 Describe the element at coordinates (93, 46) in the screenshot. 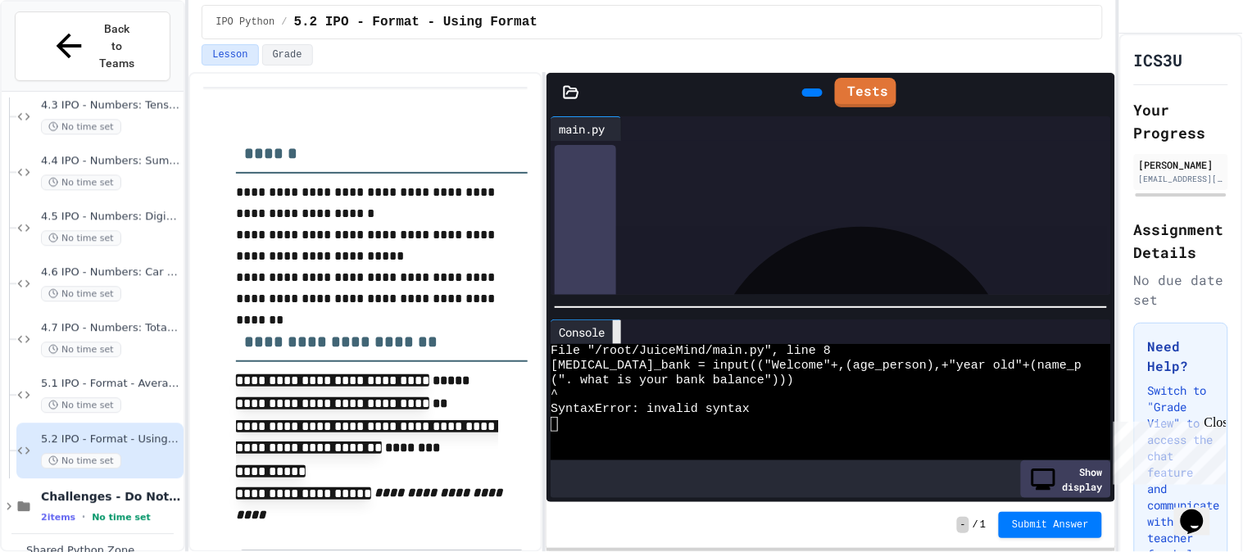

I see `button: Back to Teams` at that location.